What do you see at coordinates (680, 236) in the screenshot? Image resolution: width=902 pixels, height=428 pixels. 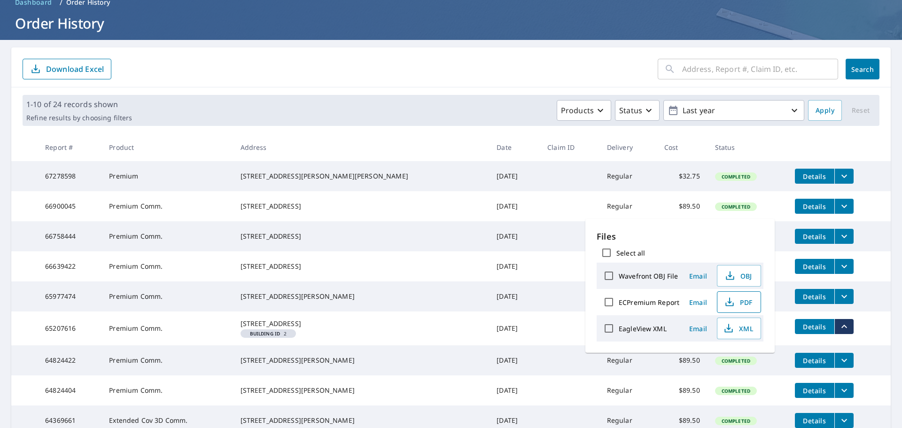 I see `p: Files` at bounding box center [680, 236].